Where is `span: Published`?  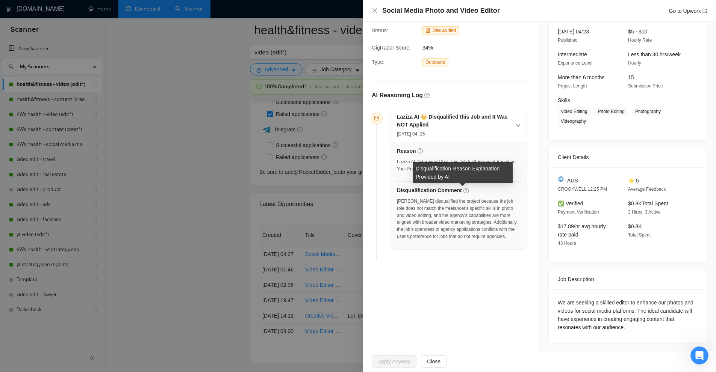
span: Published is located at coordinates (567, 40).